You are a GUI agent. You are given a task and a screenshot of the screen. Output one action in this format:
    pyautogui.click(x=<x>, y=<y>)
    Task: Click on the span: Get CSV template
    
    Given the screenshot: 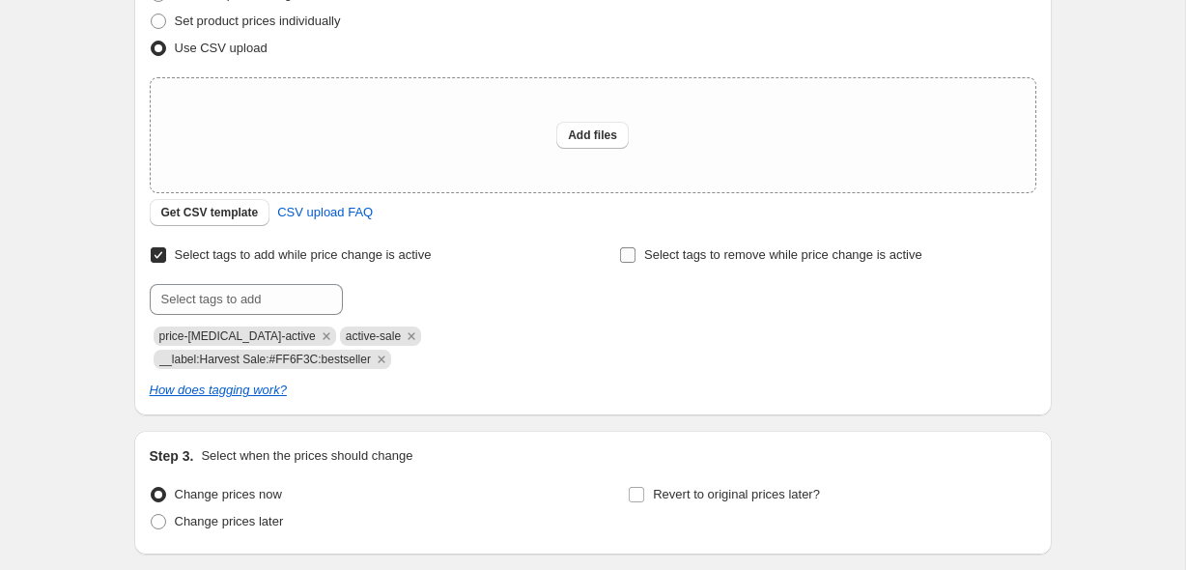 What is the action you would take?
    pyautogui.click(x=210, y=213)
    